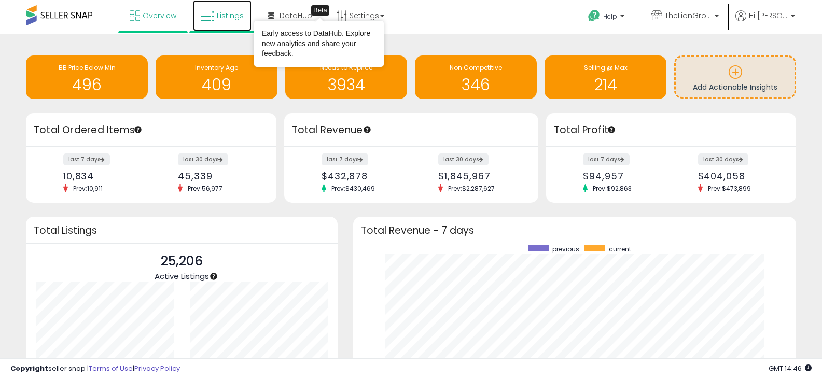  Describe the element at coordinates (671, 130) in the screenshot. I see `h3: Total Profit` at that location.